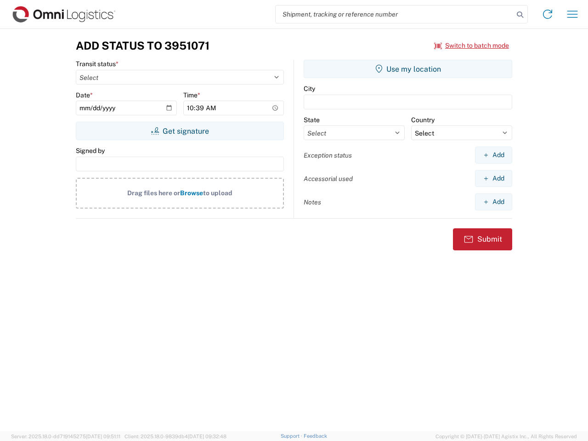 The width and height of the screenshot is (588, 441). I want to click on span: to upload, so click(218, 193).